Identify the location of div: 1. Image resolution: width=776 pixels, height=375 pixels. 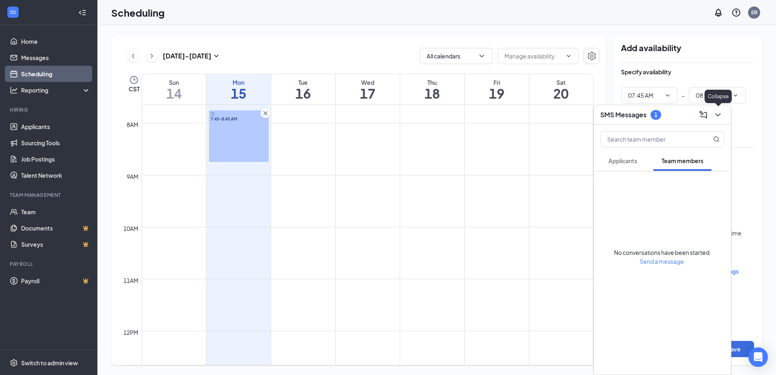
(656, 114).